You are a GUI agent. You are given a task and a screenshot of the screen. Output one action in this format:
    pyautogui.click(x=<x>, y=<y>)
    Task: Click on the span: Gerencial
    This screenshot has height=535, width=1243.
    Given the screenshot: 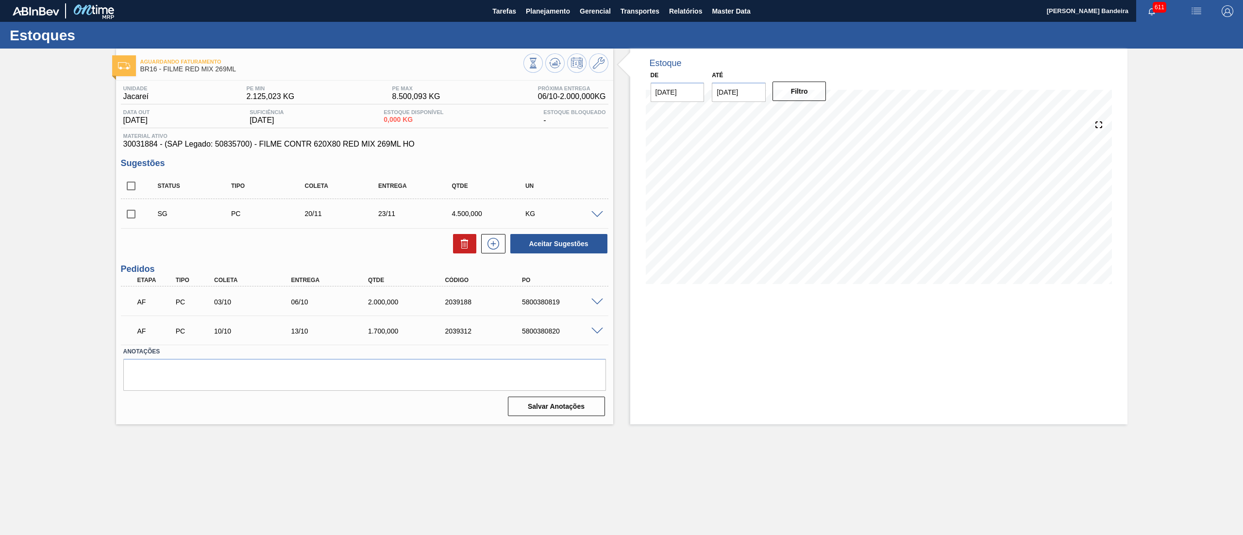 What is the action you would take?
    pyautogui.click(x=595, y=11)
    